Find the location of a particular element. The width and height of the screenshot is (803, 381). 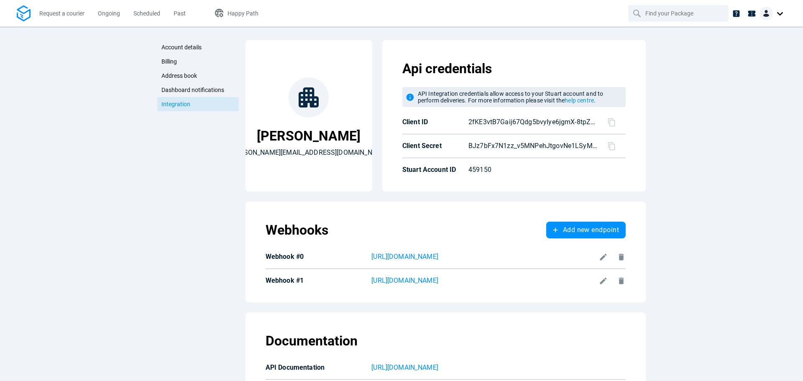

span: API Integration credentials allow access to your Stuart account and to perform deliveries. For mo... is located at coordinates (511, 97).